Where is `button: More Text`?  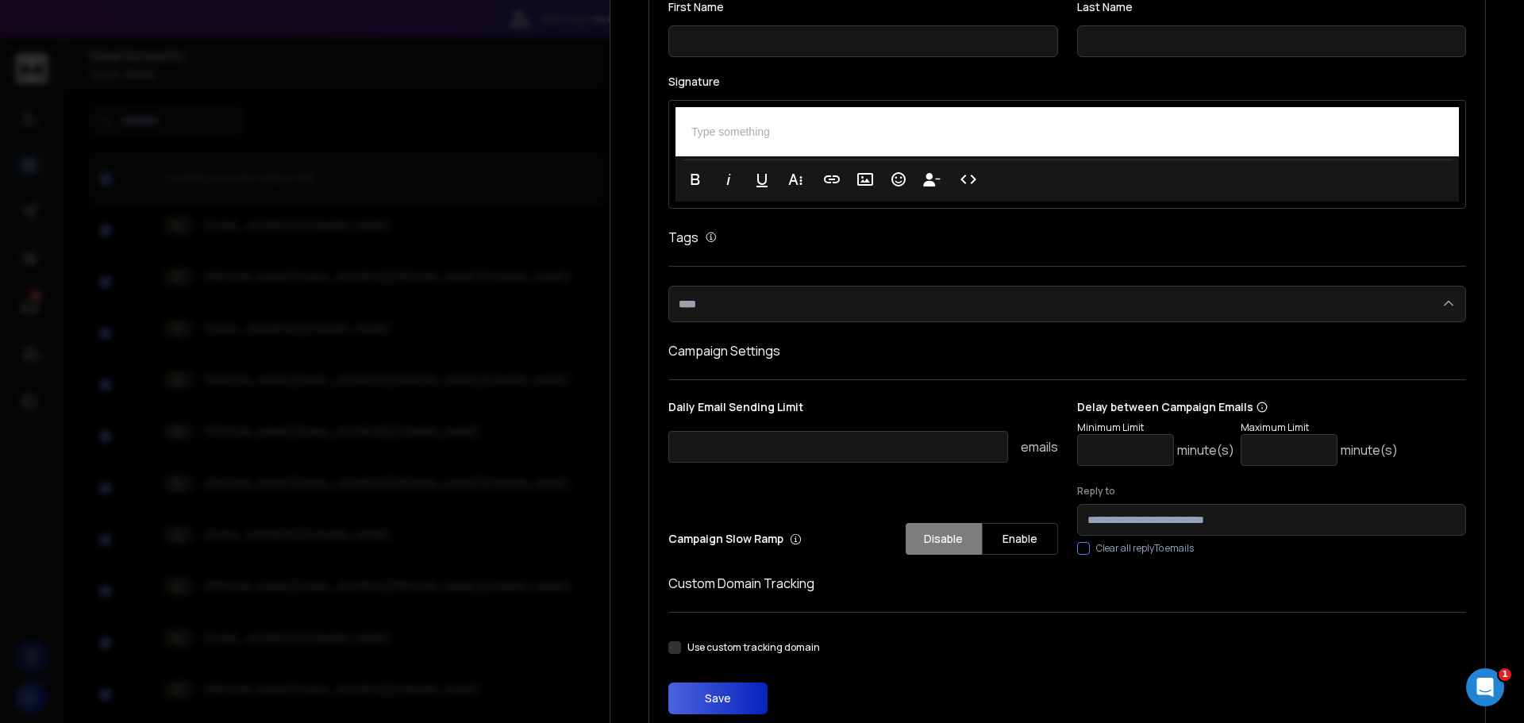
button: More Text is located at coordinates (796, 179).